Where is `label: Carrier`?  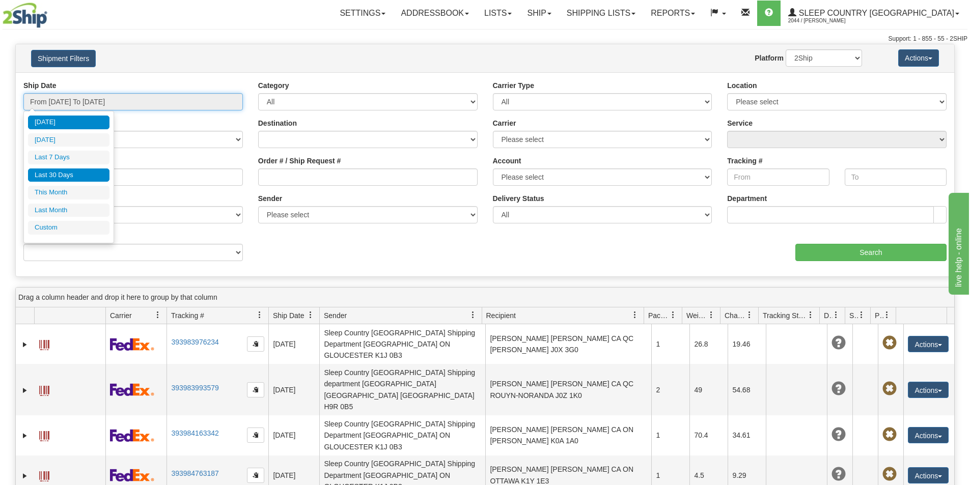
label: Carrier is located at coordinates (504, 123).